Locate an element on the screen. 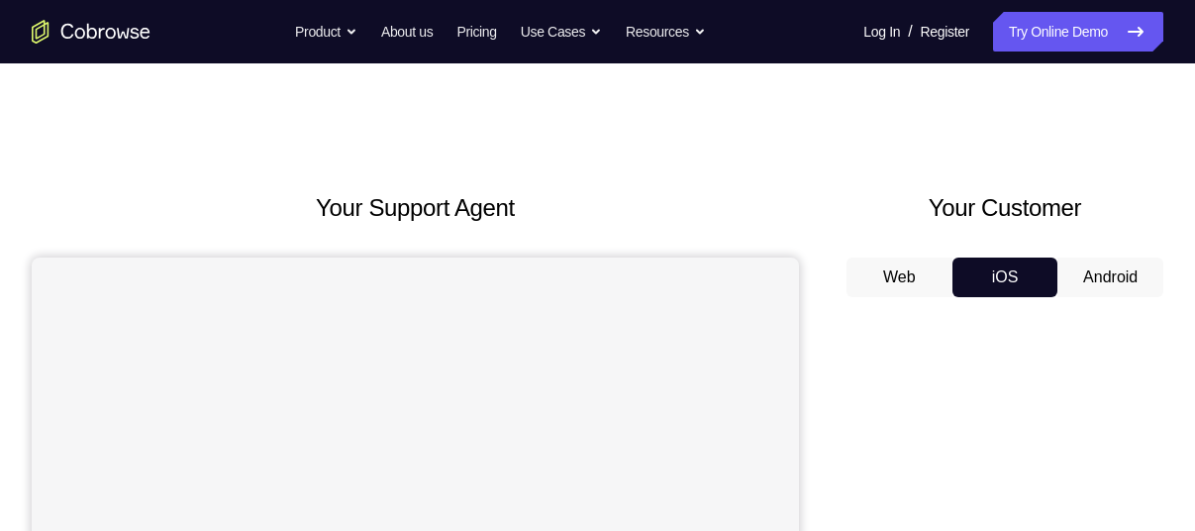 This screenshot has height=531, width=1195. h2: Your Support Agent is located at coordinates (415, 208).